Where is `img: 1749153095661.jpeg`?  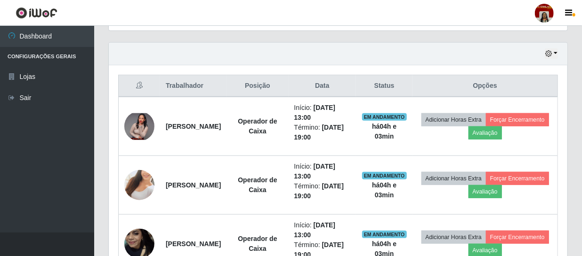 img: 1749153095661.jpeg is located at coordinates (139, 185).